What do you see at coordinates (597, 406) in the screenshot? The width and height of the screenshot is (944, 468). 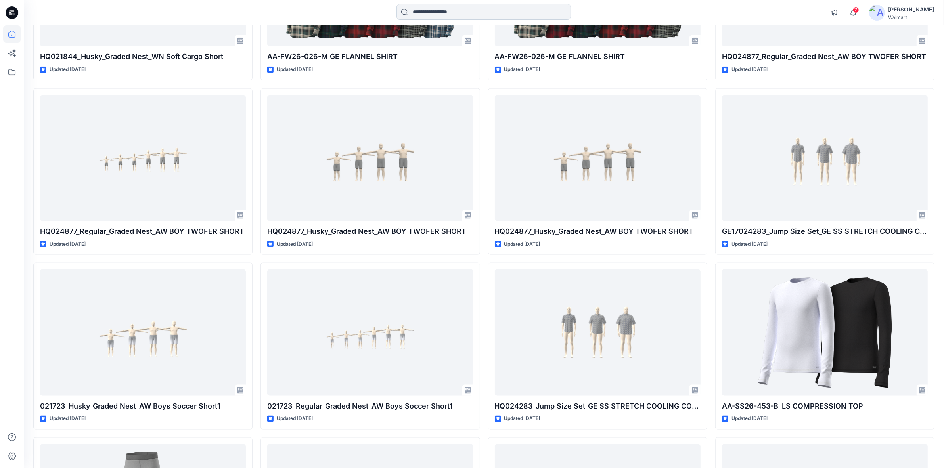 I see `p: HQ024283_Jump Size Set_GE SS STRETCH COOLING COMMUTER SHIRT` at bounding box center [597, 406].